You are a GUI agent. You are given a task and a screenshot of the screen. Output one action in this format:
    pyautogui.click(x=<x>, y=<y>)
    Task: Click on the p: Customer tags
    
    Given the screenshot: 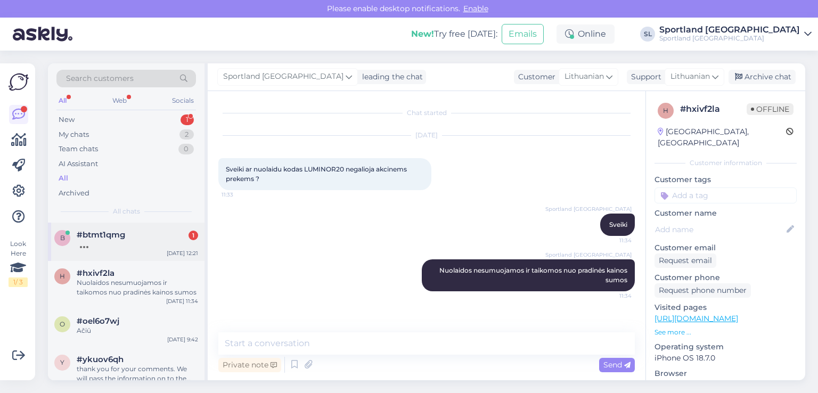 What is the action you would take?
    pyautogui.click(x=726, y=180)
    